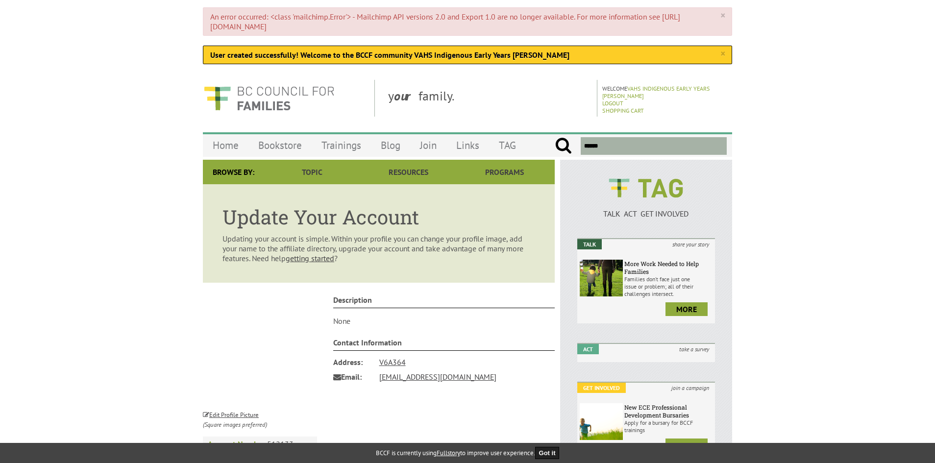 The image size is (935, 463). I want to click on p: None, so click(444, 321).